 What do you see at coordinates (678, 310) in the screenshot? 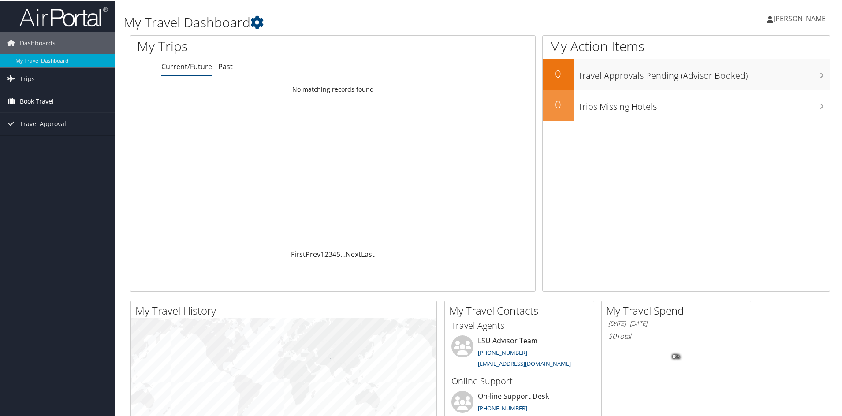
I see `h2: My Travel Spend` at bounding box center [678, 310].